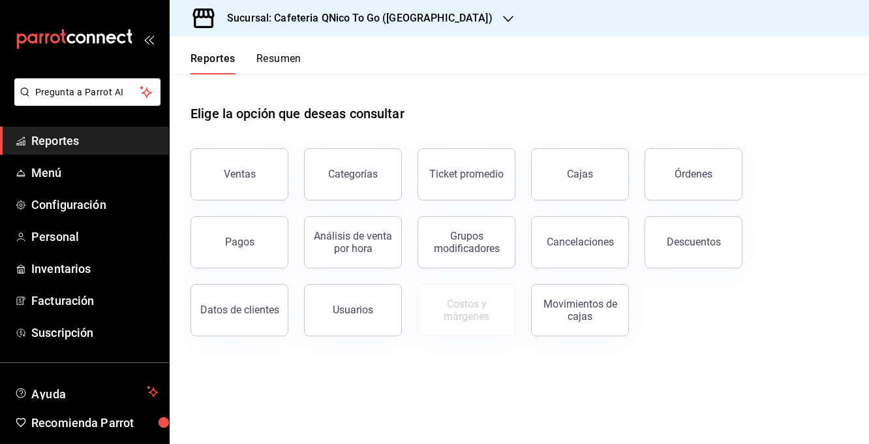 The width and height of the screenshot is (869, 444). What do you see at coordinates (693, 241) in the screenshot?
I see `div: Descuentos` at bounding box center [693, 241].